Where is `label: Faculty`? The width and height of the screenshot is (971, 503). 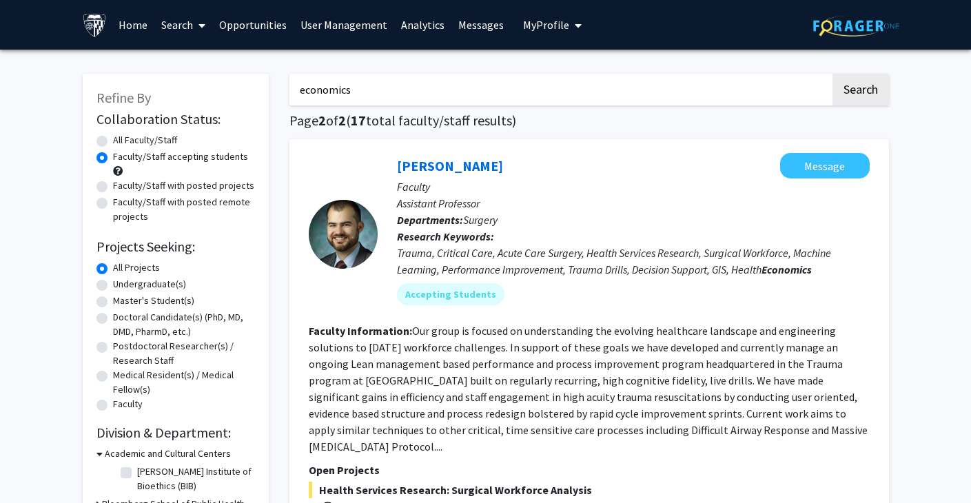 label: Faculty is located at coordinates (127, 404).